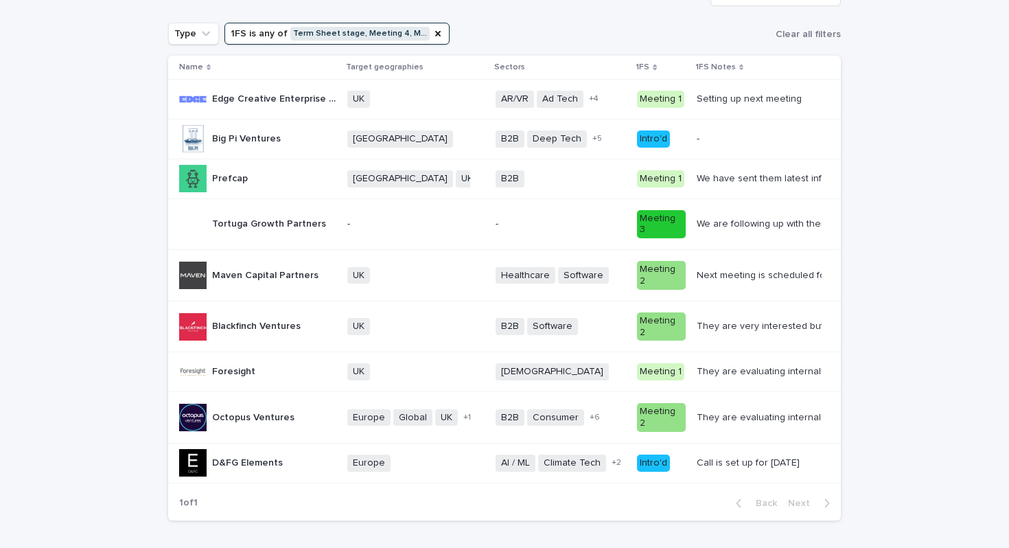 The image size is (1009, 548). I want to click on span: Consumer, so click(555, 417).